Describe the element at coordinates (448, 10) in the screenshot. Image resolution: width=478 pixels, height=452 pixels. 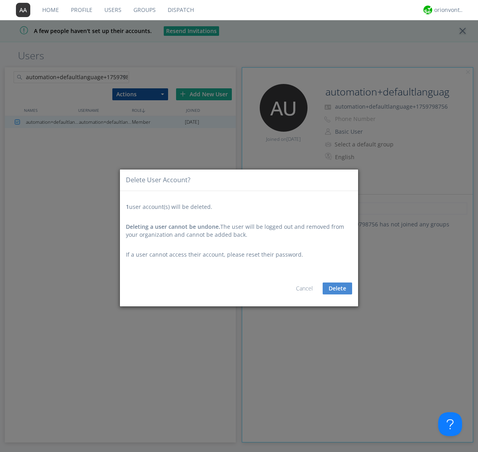
I see `div: orionvontas+atlas+automation+org2` at that location.